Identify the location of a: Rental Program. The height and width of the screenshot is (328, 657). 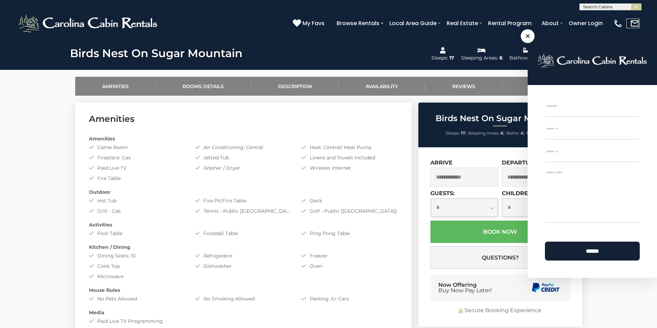
(509, 23).